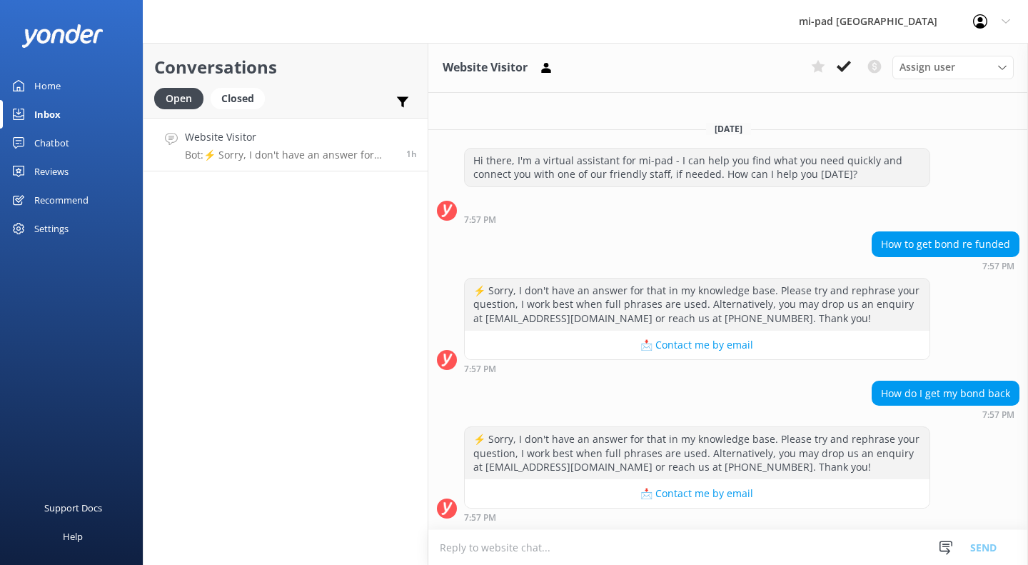 The width and height of the screenshot is (1028, 565). Describe the element at coordinates (286, 144) in the screenshot. I see `a: Website VisitorBot:⚡ Sorry, I don't have an answer for that in my knowledge base. Please try and ...` at that location.